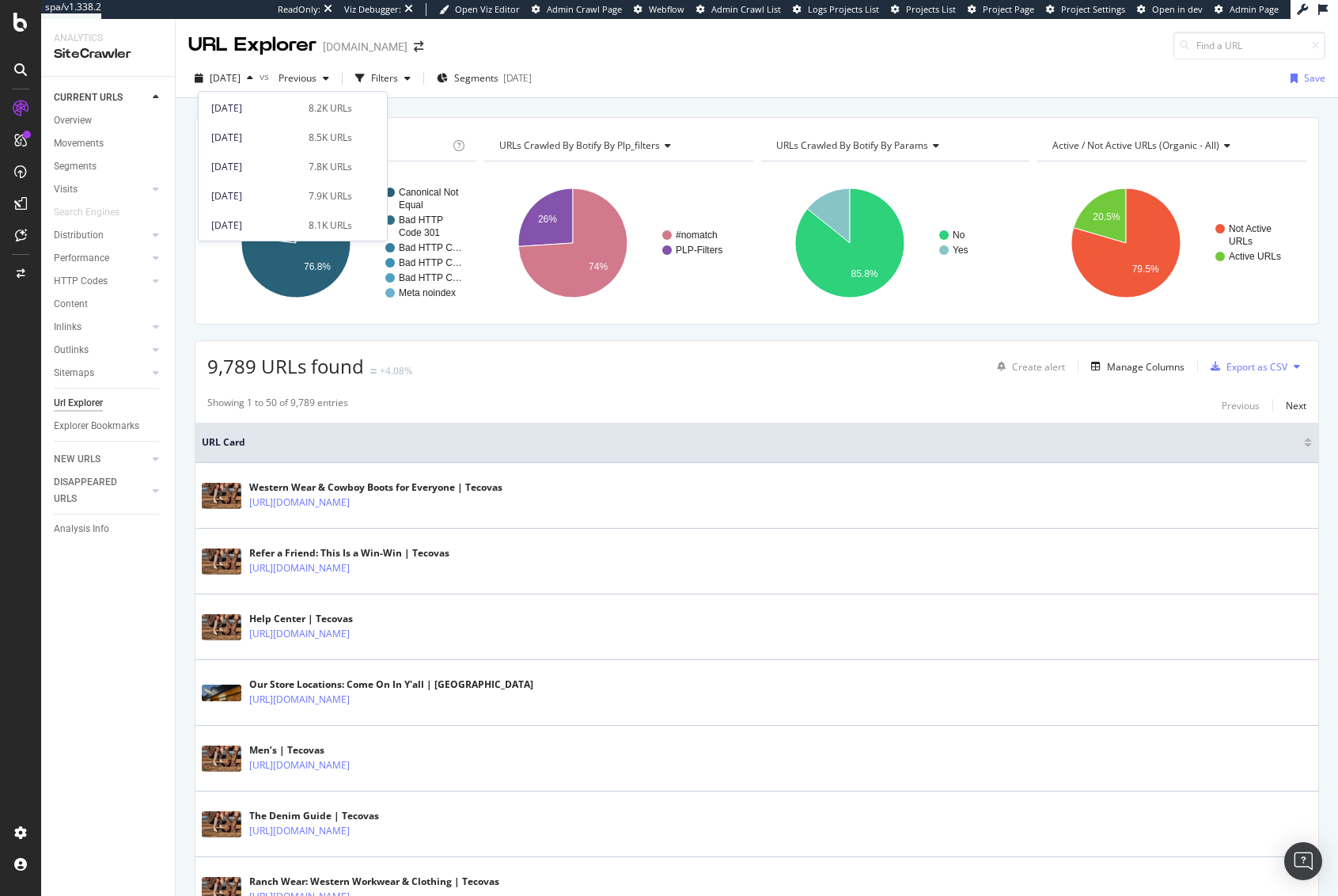 This screenshot has width=1338, height=896. Describe the element at coordinates (699, 250) in the screenshot. I see `text: PLP-Filters` at that location.